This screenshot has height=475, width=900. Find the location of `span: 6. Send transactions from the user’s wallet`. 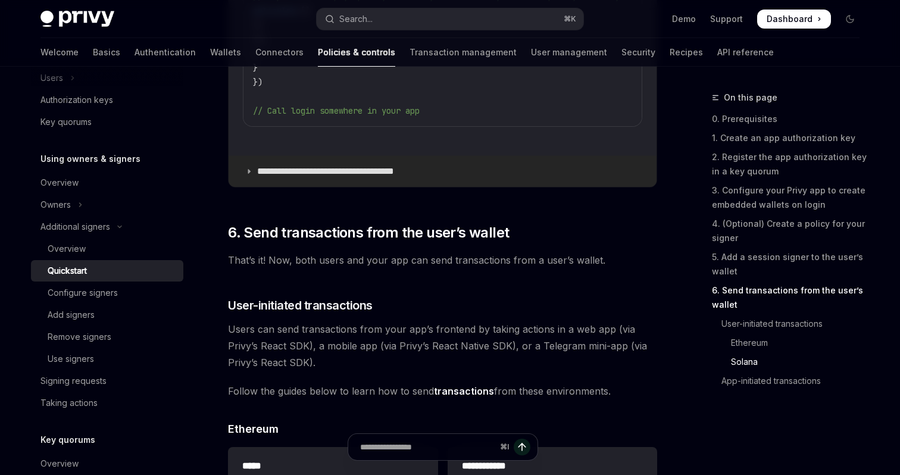

span: 6. Send transactions from the user’s wallet is located at coordinates (368, 233).